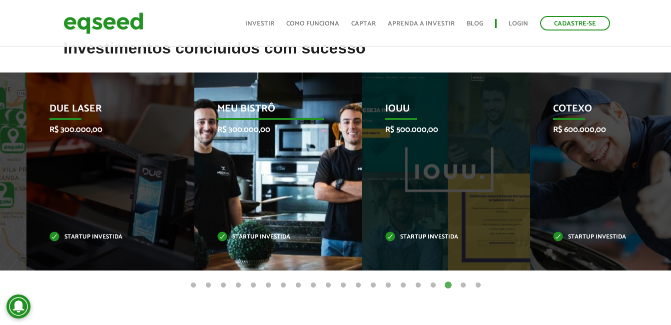  What do you see at coordinates (268, 285) in the screenshot?
I see `button: 6 of 20` at bounding box center [268, 285].